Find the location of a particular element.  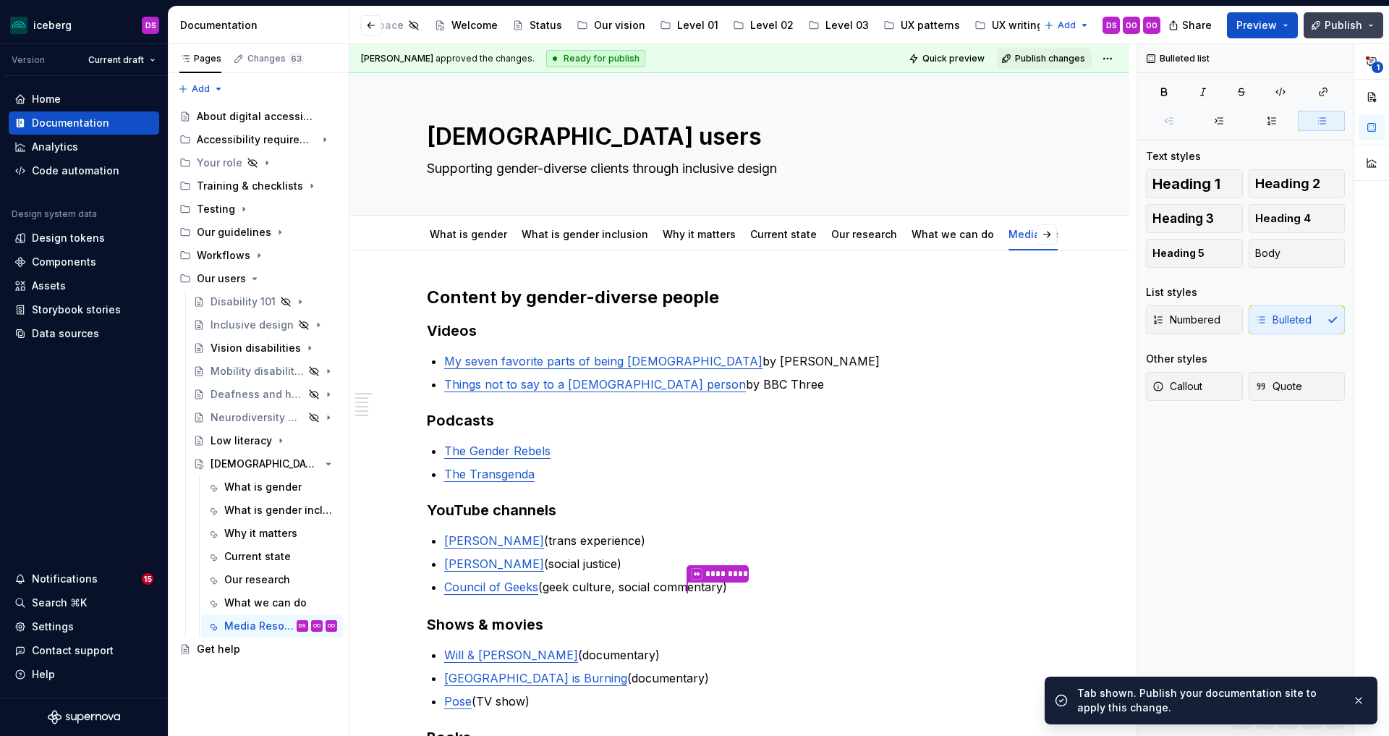

div: Other styles is located at coordinates (1176, 359).